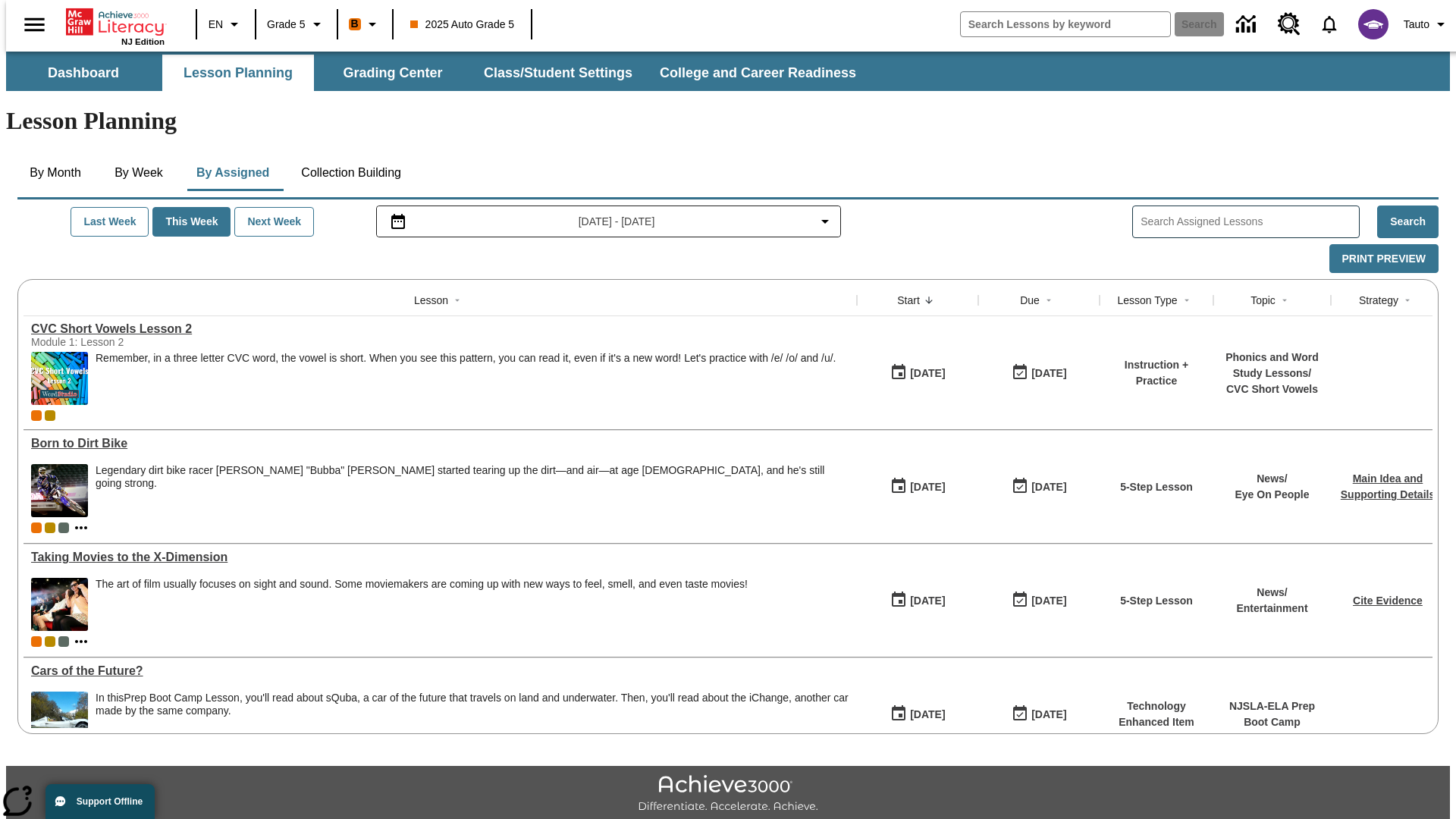  What do you see at coordinates (274, 222) in the screenshot?
I see `button: Next Week` at bounding box center [274, 222].